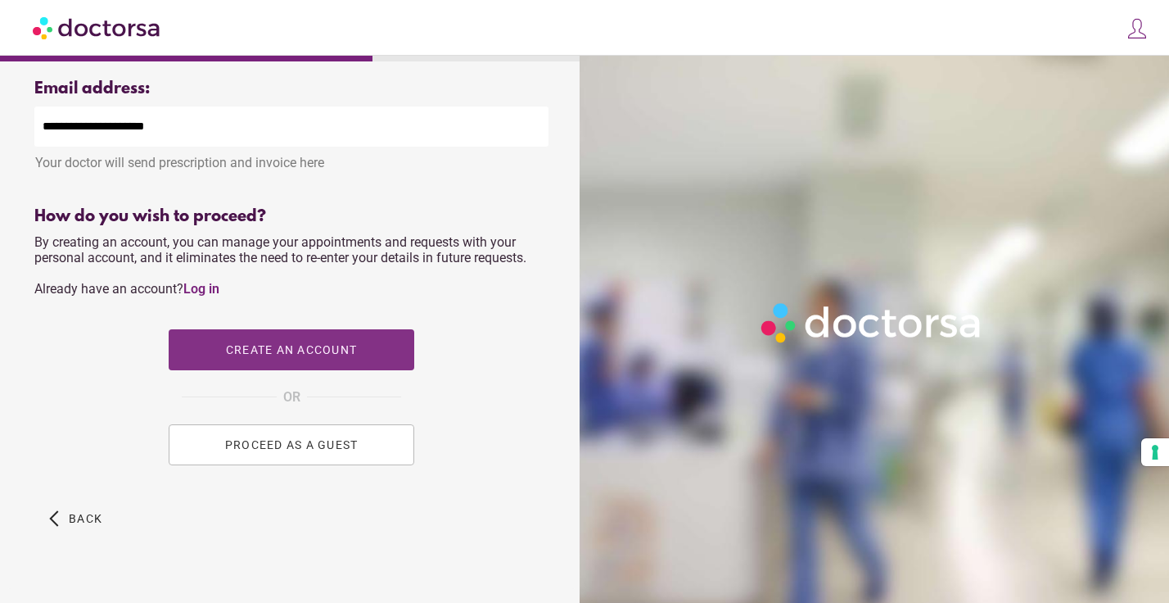 This screenshot has width=1169, height=603. I want to click on button: PROCEED AS A GUEST, so click(291, 445).